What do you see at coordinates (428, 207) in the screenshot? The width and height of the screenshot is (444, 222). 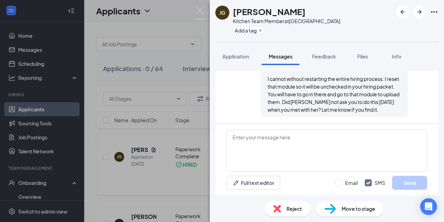 I see `div: Open Intercom Messenger` at bounding box center [428, 207].